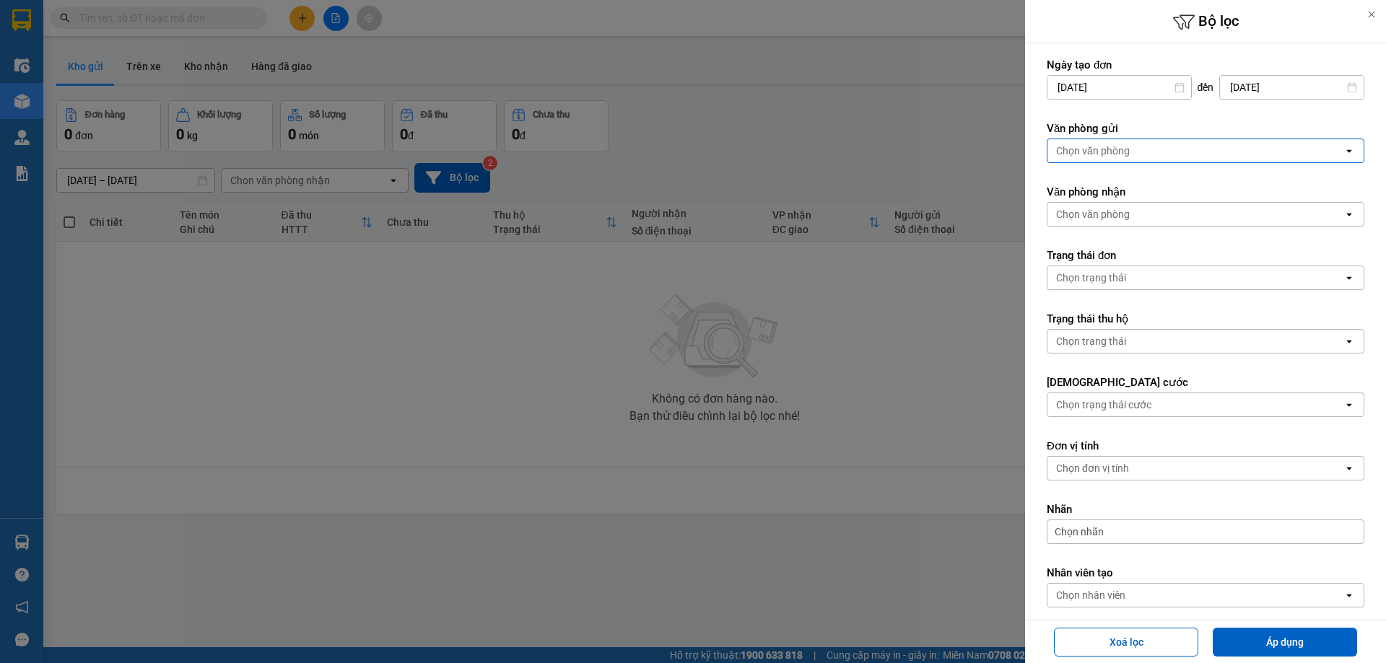 This screenshot has height=663, width=1386. What do you see at coordinates (1205, 509) in the screenshot?
I see `label: Nhãn` at bounding box center [1205, 509].